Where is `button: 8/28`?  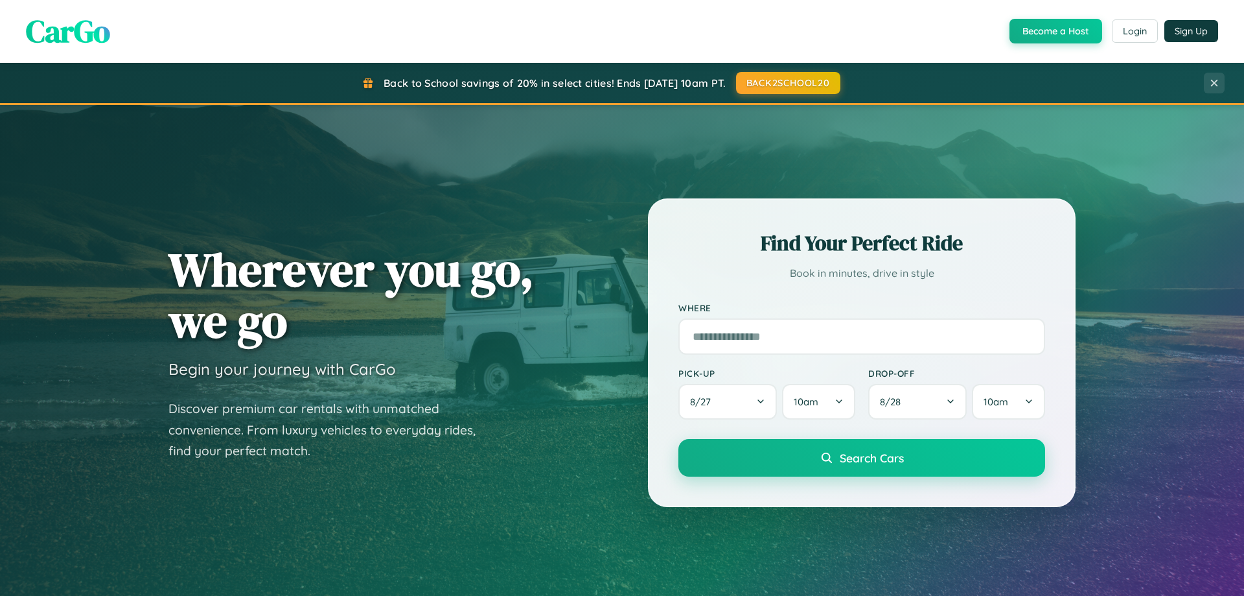
button: 8/28 is located at coordinates (918, 401).